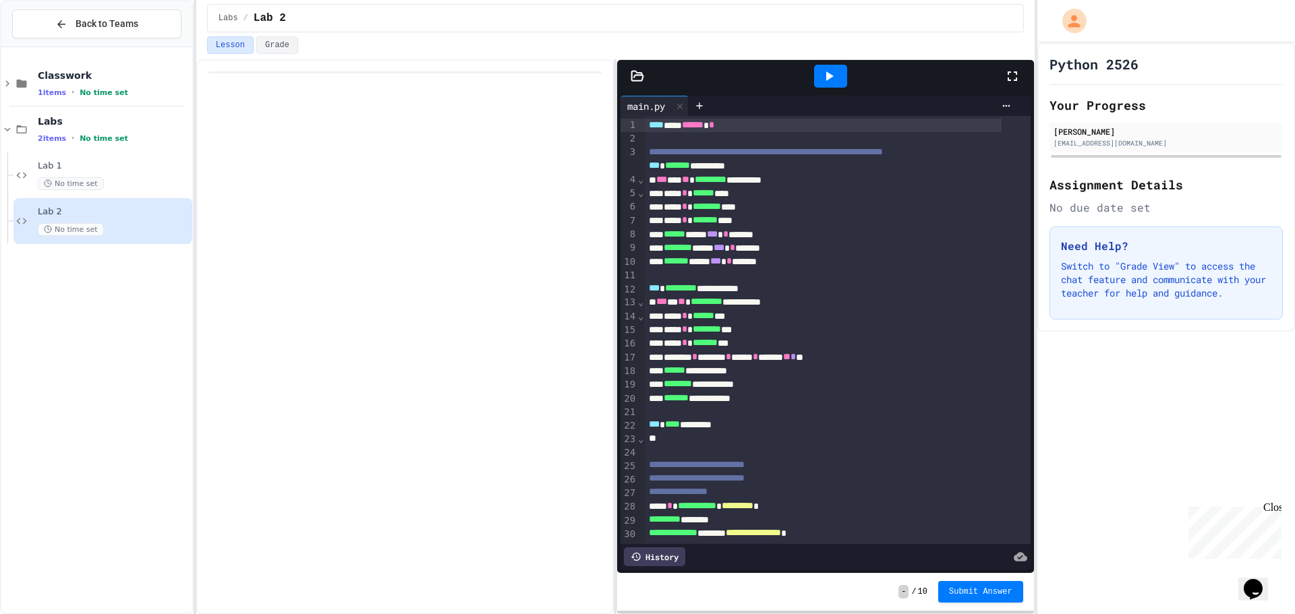 The height and width of the screenshot is (614, 1295). Describe the element at coordinates (628, 413) in the screenshot. I see `div: 21` at that location.